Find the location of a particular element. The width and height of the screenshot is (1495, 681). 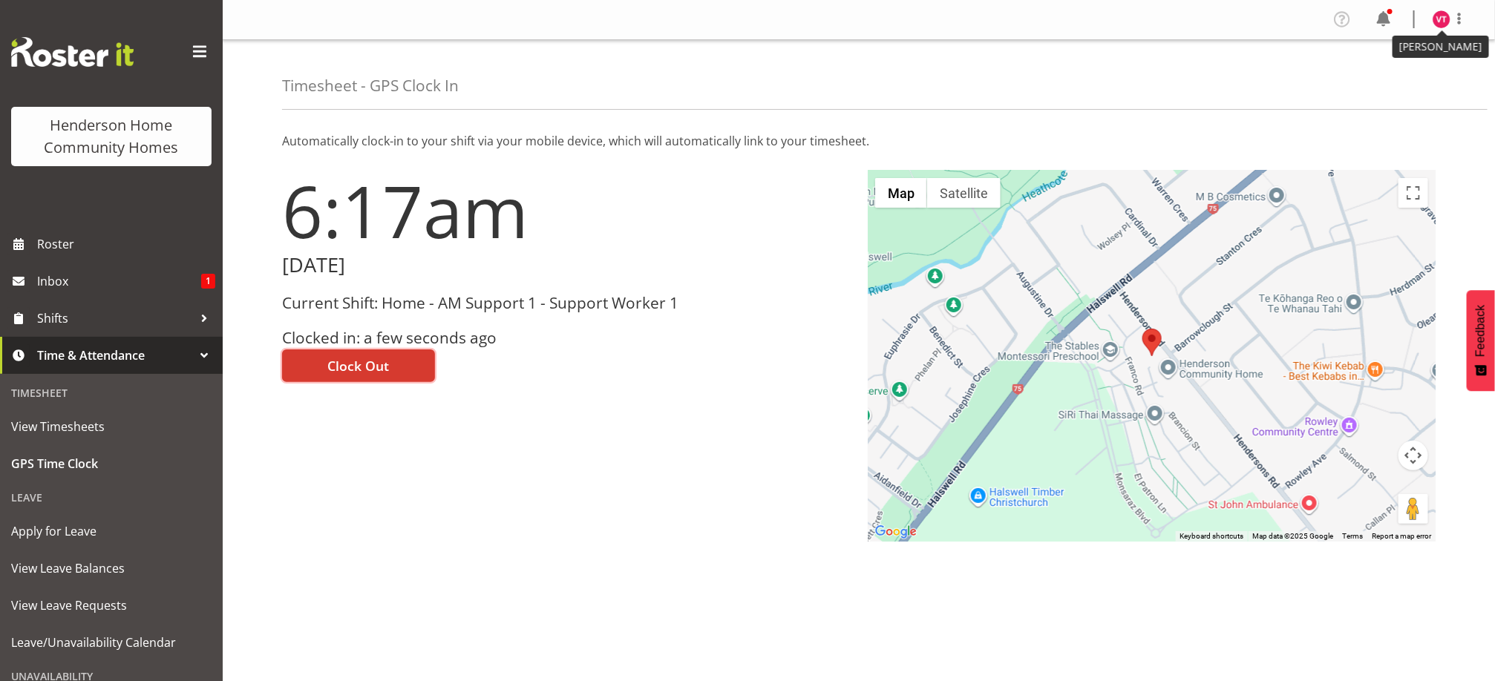

button: Show satellite imagery is located at coordinates (963, 193).